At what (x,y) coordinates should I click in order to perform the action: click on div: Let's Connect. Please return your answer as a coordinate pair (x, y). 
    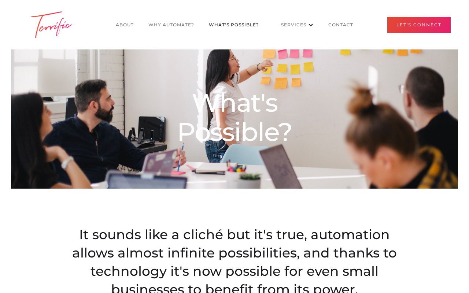
    Looking at the image, I should click on (418, 25).